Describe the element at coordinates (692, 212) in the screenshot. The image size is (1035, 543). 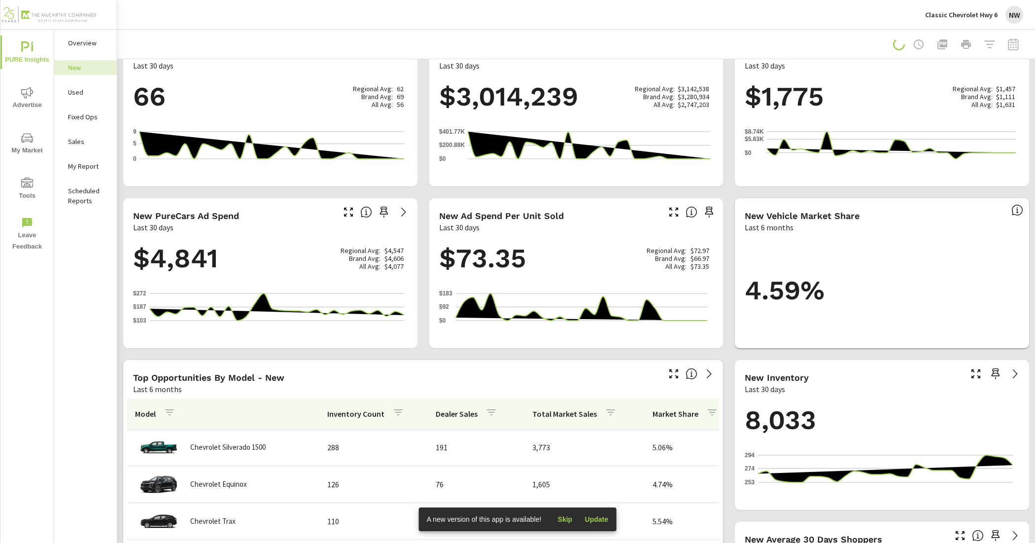
I see `span: Average cost of advertising per each vehicle sold at the dealer over the selected date range. The...` at that location.